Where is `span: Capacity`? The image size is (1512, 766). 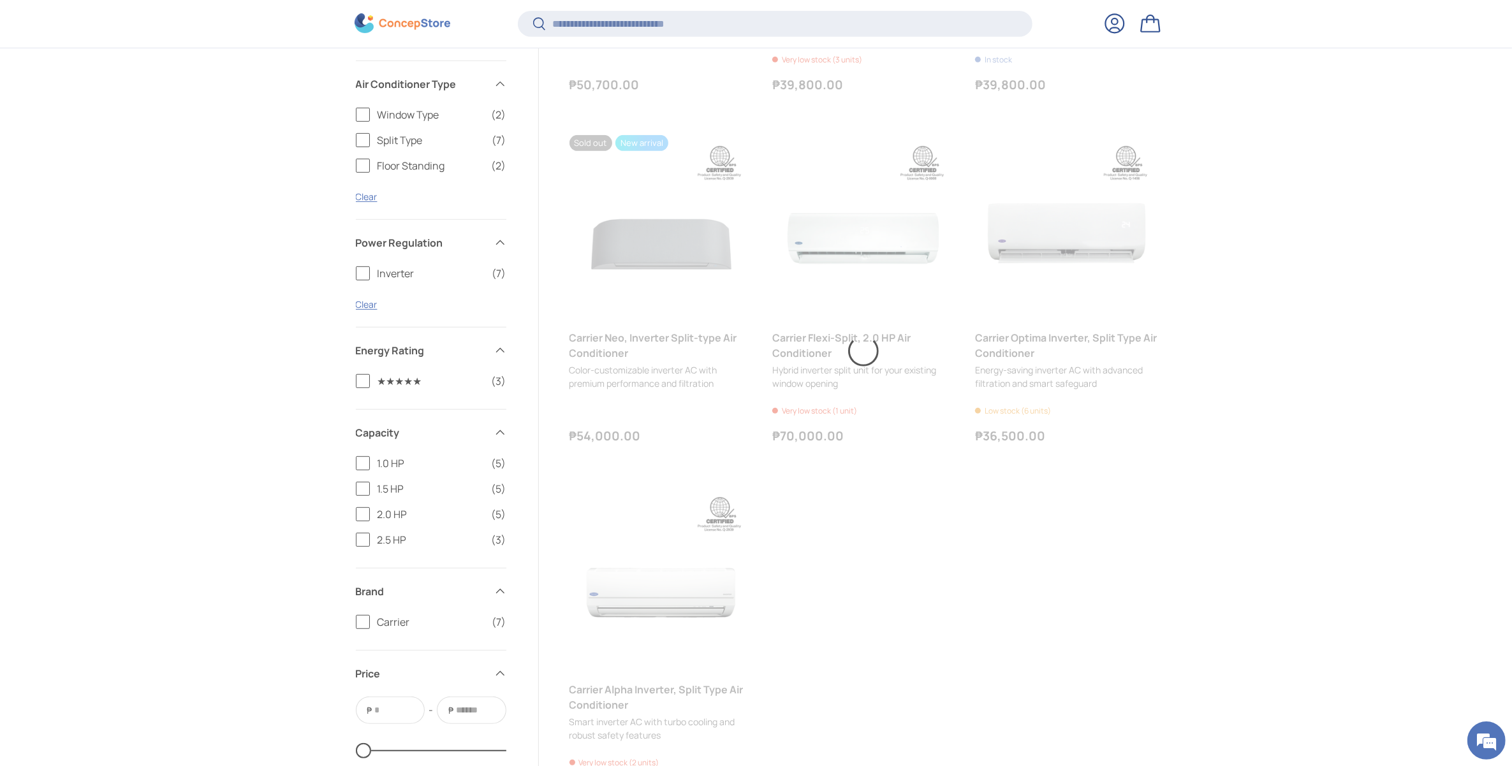 span: Capacity is located at coordinates (421, 433).